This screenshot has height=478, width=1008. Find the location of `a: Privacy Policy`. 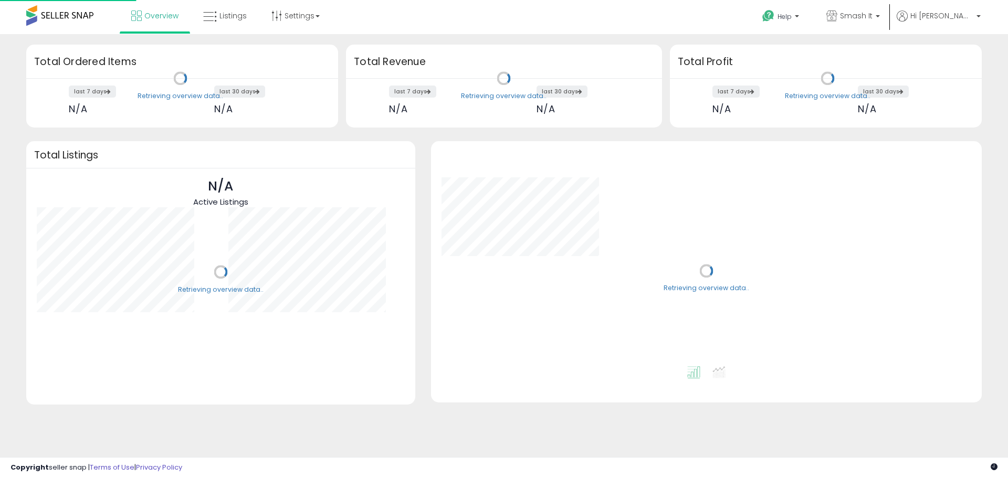

a: Privacy Policy is located at coordinates (159, 467).